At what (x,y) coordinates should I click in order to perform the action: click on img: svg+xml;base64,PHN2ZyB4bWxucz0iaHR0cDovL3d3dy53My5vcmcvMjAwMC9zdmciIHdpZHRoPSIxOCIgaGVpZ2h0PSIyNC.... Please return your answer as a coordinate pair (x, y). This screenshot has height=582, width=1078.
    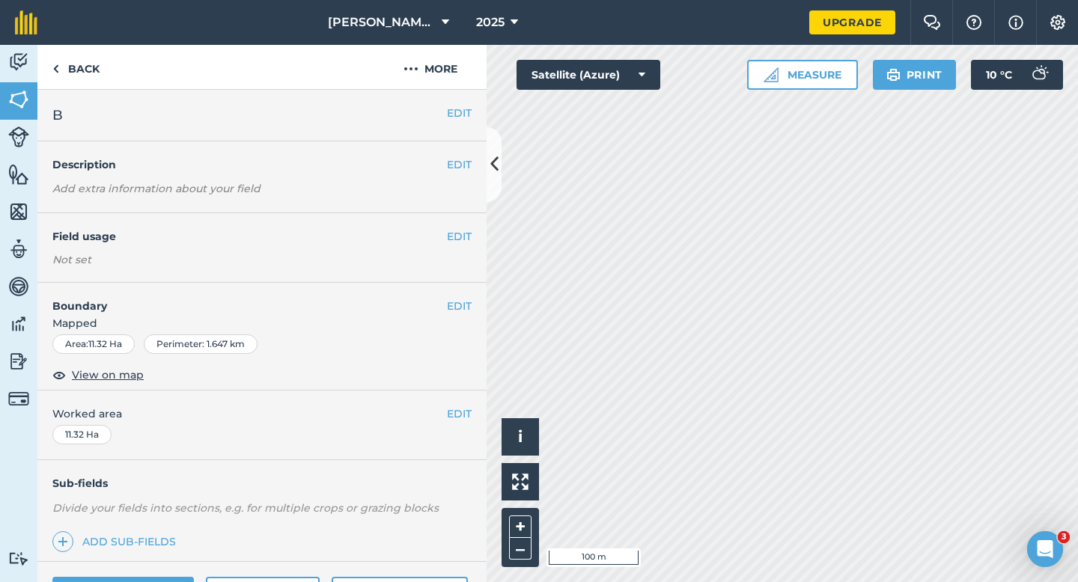
    Looking at the image, I should click on (59, 375).